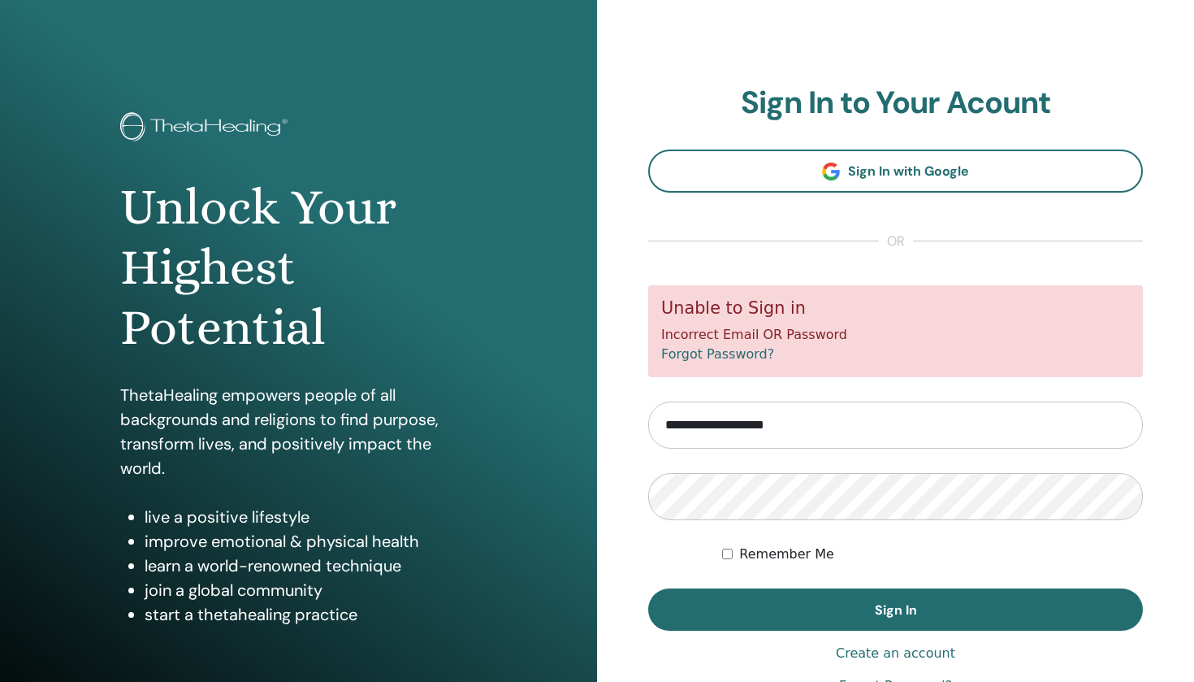 The height and width of the screenshot is (682, 1194). Describe the element at coordinates (895, 171) in the screenshot. I see `a: Sign In with Google` at that location.